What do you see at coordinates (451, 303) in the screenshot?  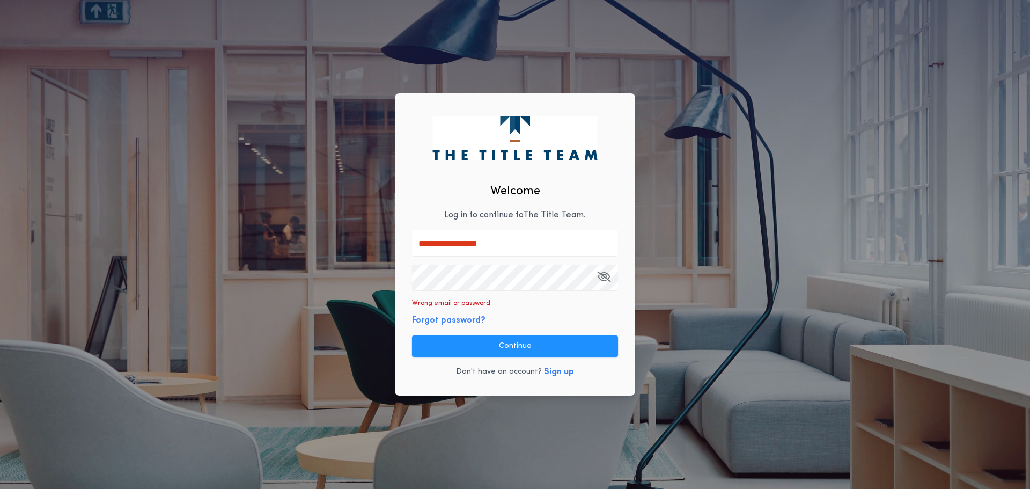 I see `p: Wrong email or password` at bounding box center [451, 303].